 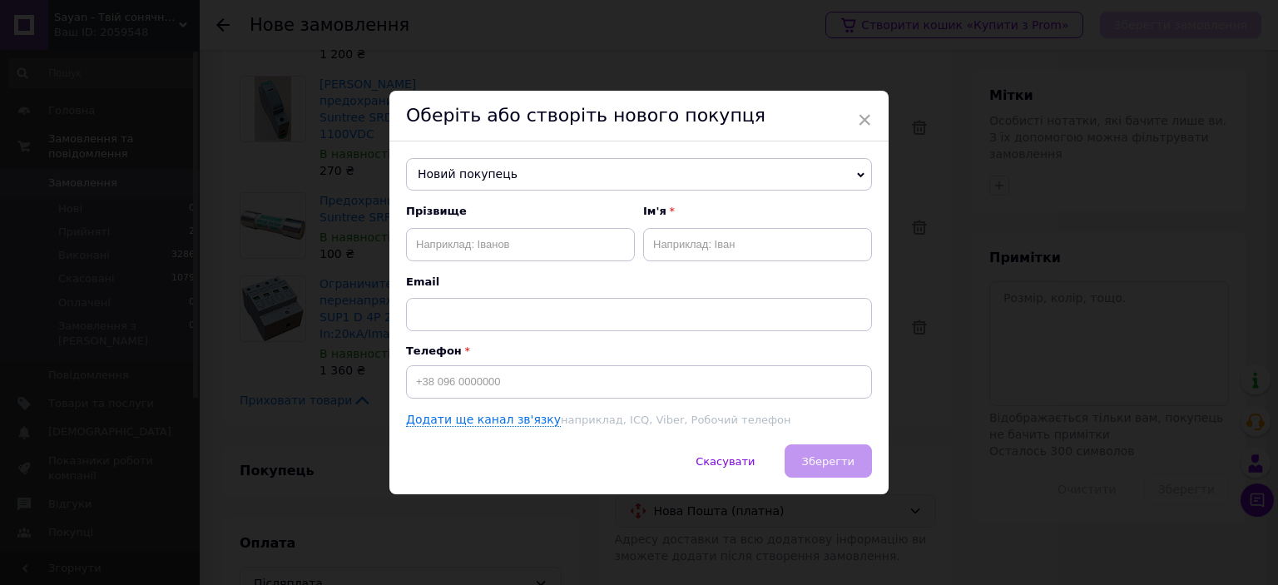 What do you see at coordinates (520, 245) in the screenshot?
I see `input: Наприклад: Іванов` at bounding box center [520, 245].